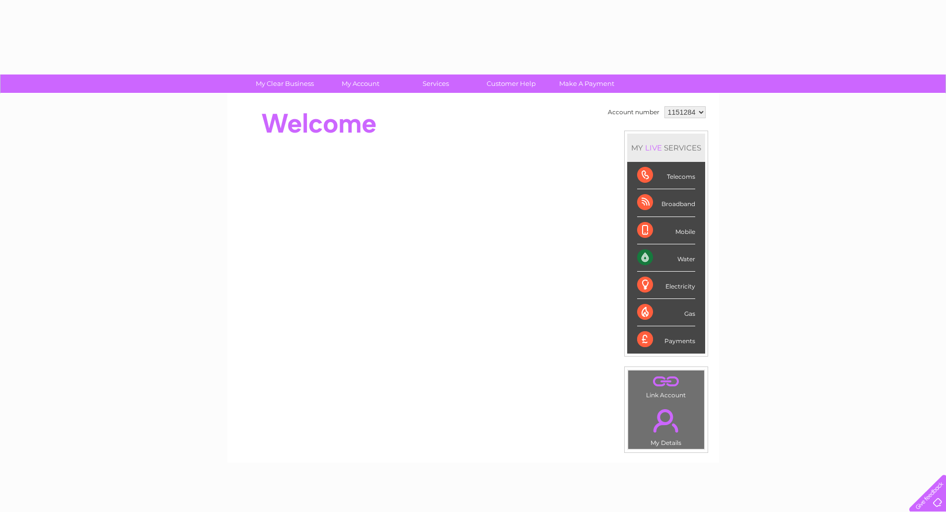  I want to click on div: Broadband, so click(666, 203).